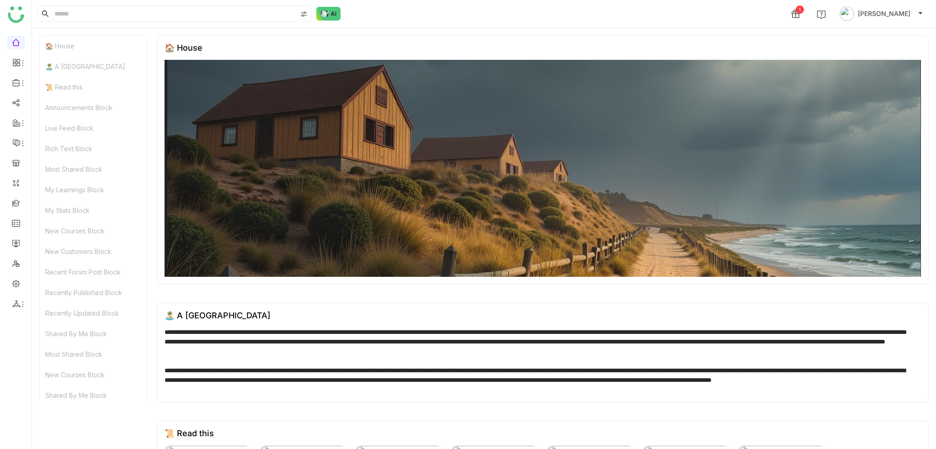 This screenshot has height=449, width=936. Describe the element at coordinates (93, 190) in the screenshot. I see `div: My Learnings Block` at that location.